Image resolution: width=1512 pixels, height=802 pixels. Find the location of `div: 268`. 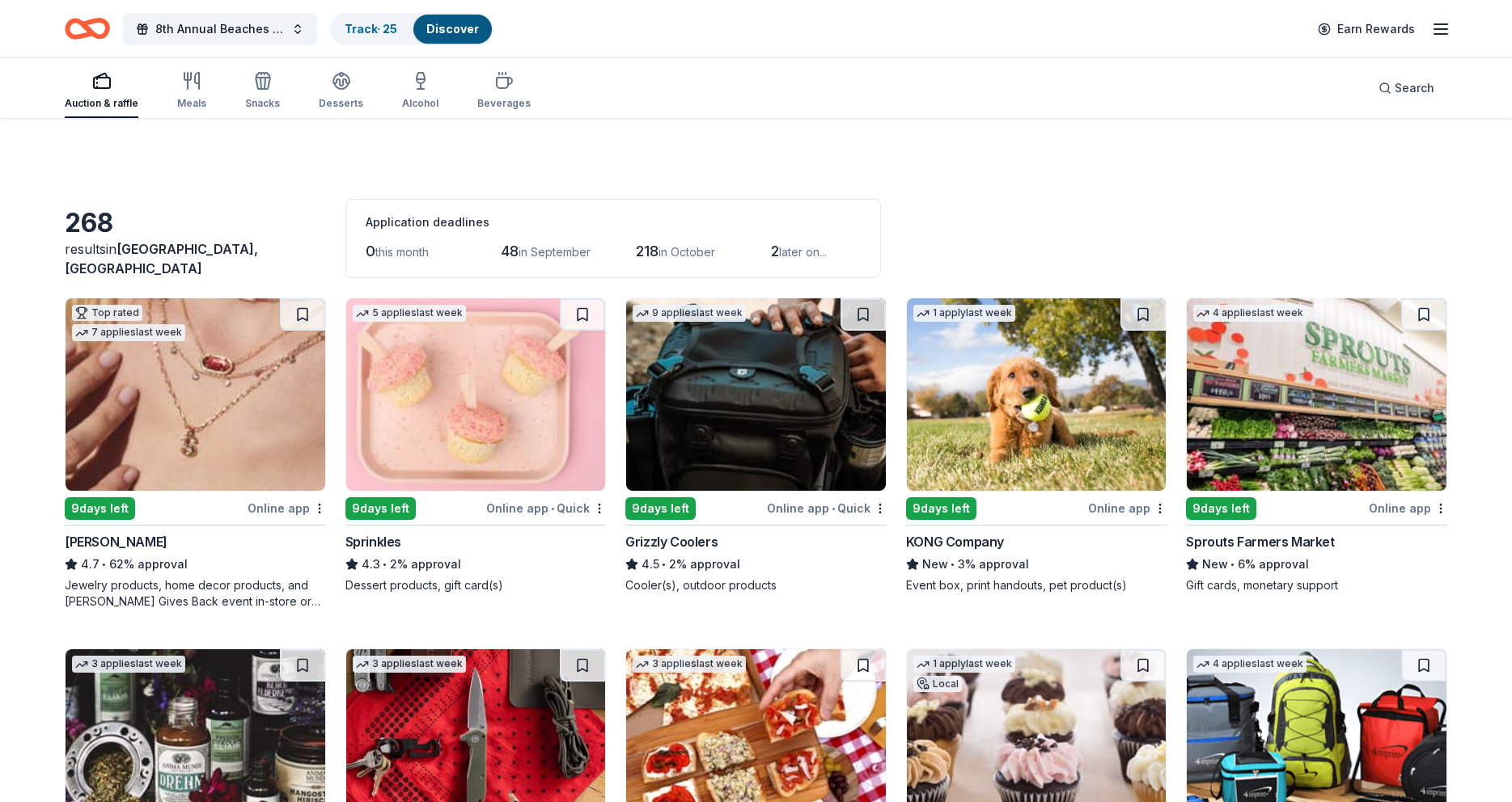

div: 268 is located at coordinates (195, 223).